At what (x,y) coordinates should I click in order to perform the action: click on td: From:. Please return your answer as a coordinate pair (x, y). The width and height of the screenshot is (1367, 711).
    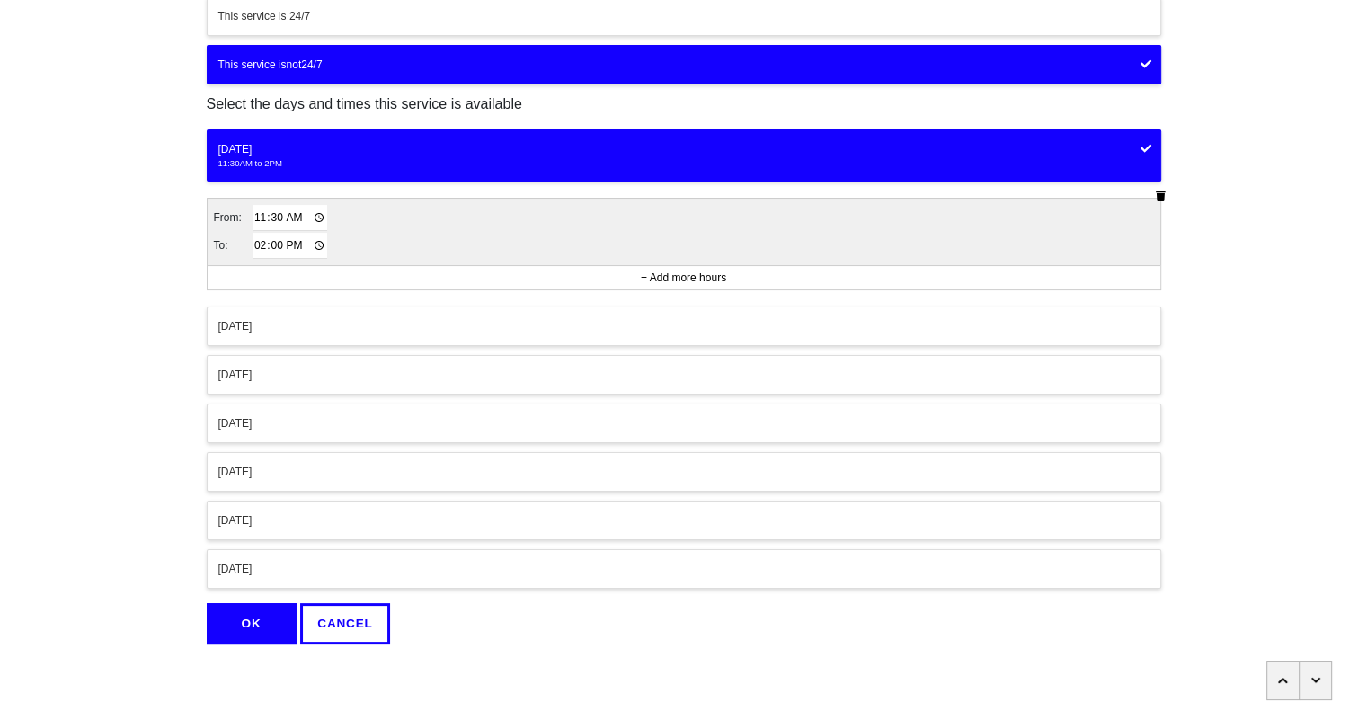
    Looking at the image, I should click on (233, 218).